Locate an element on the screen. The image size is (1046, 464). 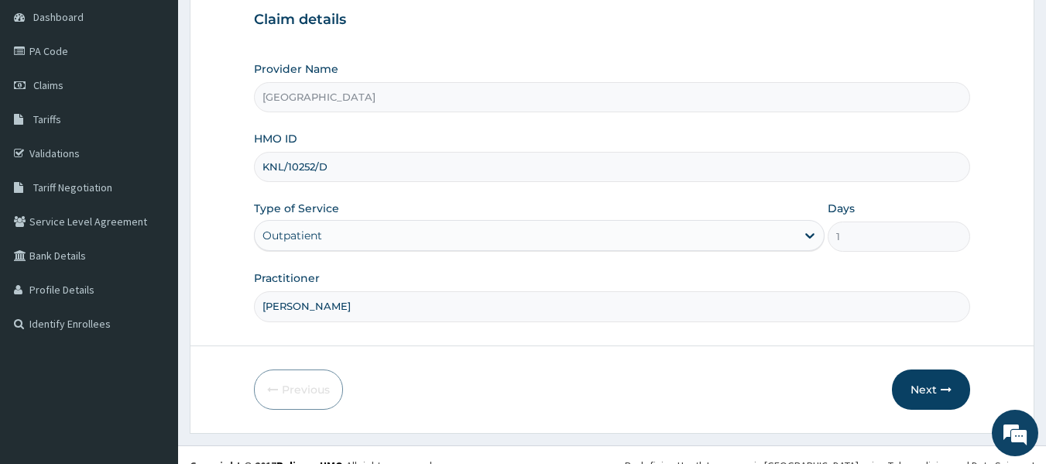
label: HMO ID is located at coordinates (276, 139).